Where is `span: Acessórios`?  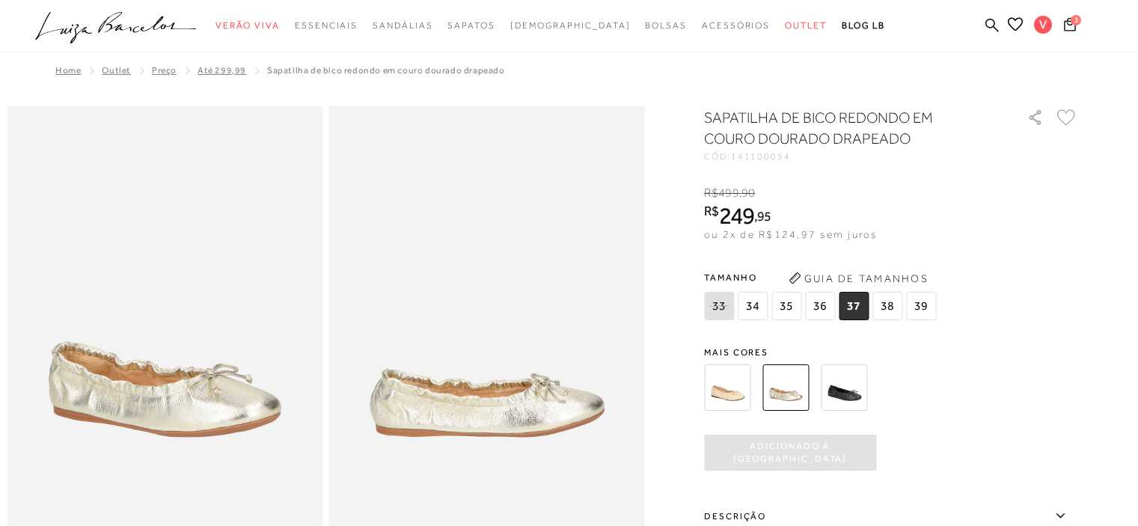
span: Acessórios is located at coordinates (736, 25).